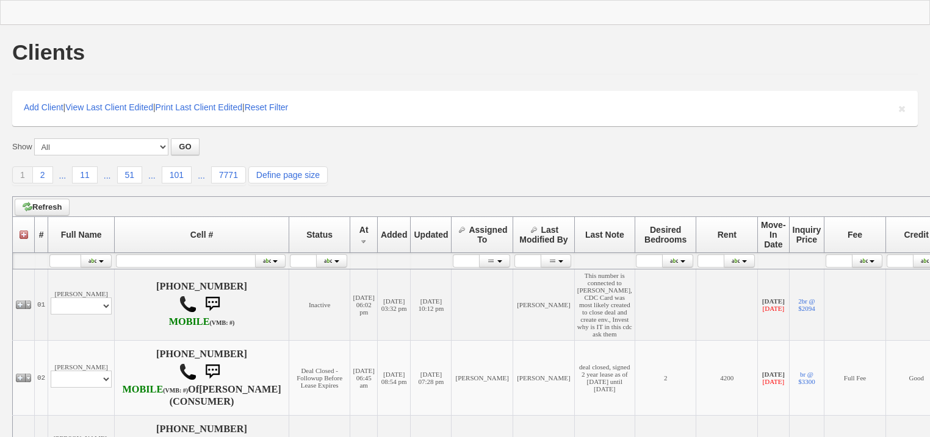 This screenshot has width=930, height=437. I want to click on a: 2br @ $2094, so click(807, 305).